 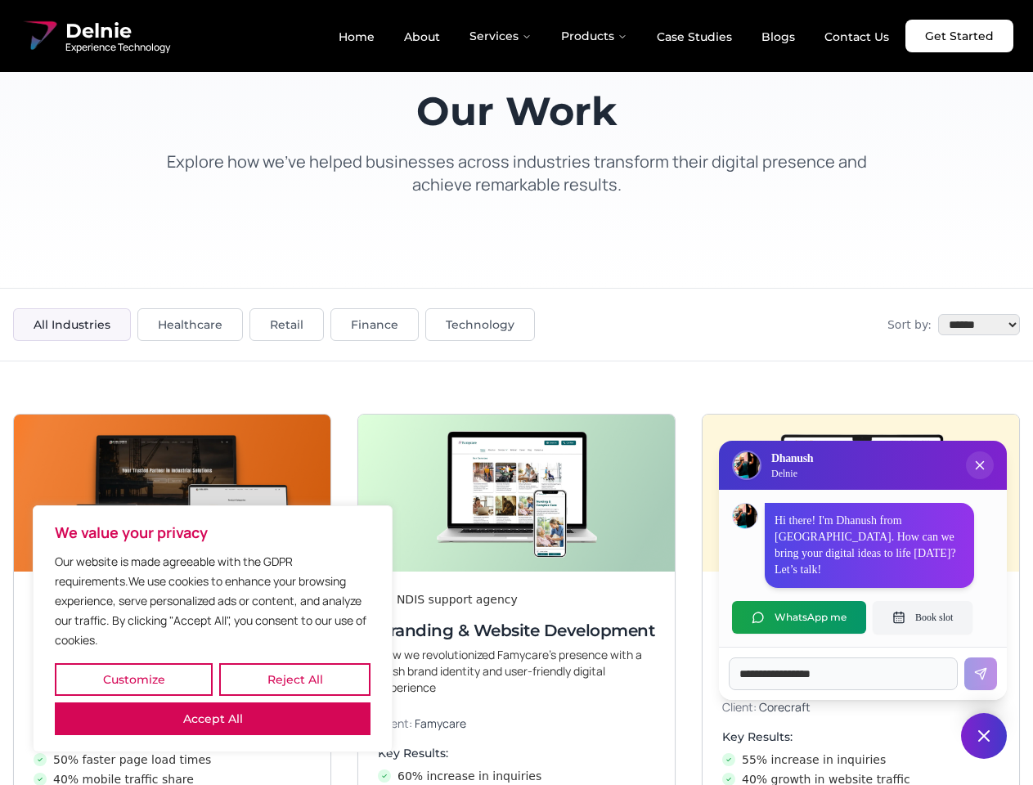 What do you see at coordinates (856, 37) in the screenshot?
I see `a: Contact Us` at bounding box center [856, 37].